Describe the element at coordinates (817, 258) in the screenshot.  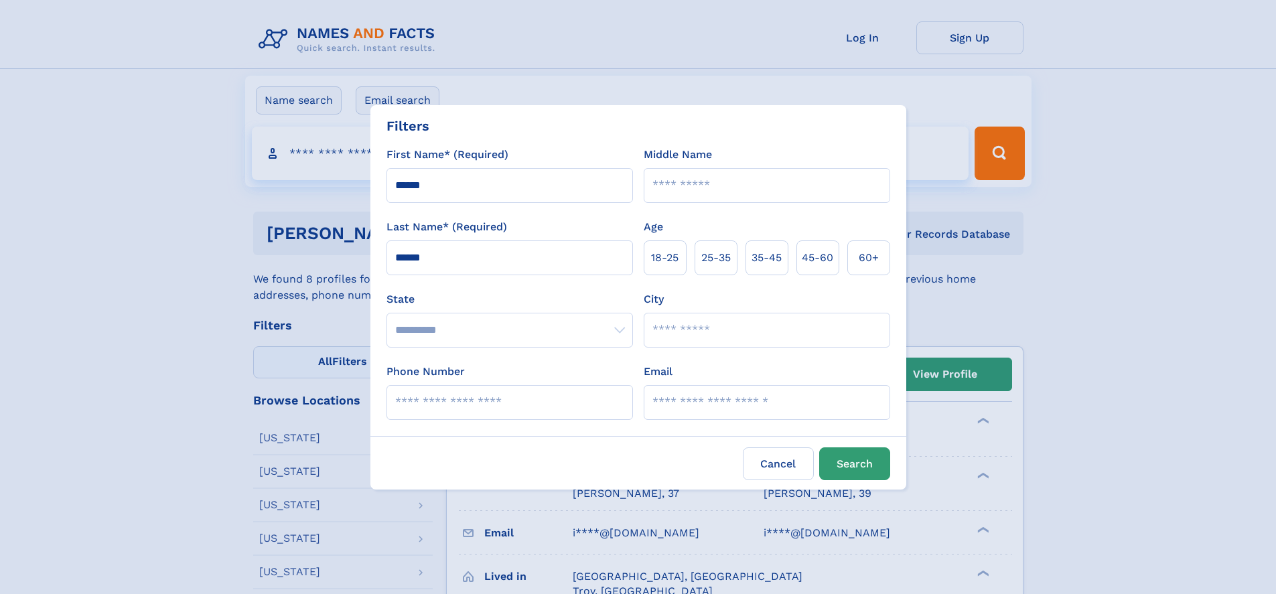
I see `span: 45‑60` at that location.